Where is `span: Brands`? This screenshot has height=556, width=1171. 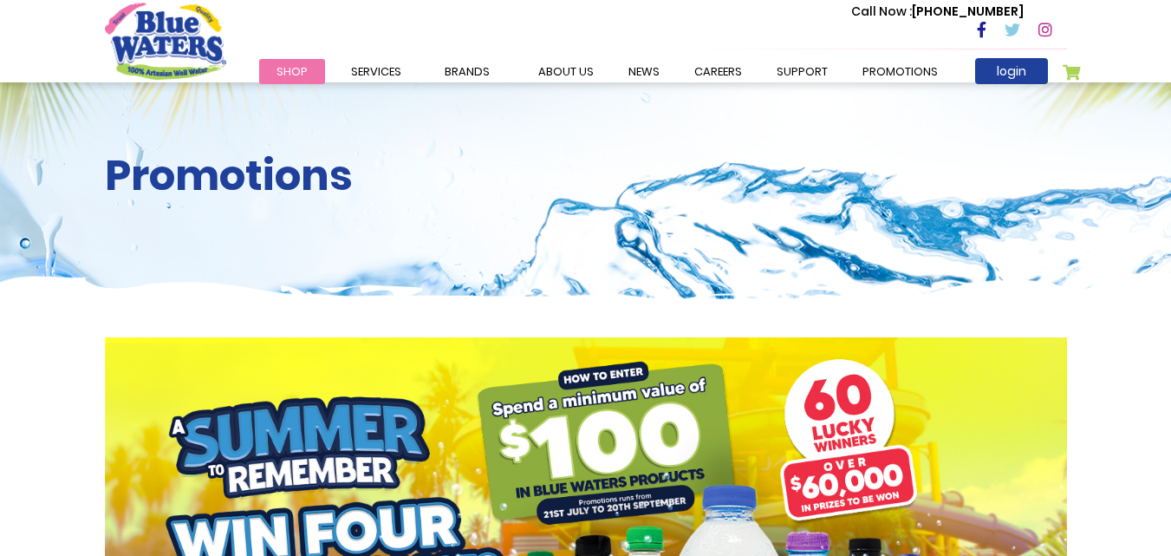 span: Brands is located at coordinates (467, 71).